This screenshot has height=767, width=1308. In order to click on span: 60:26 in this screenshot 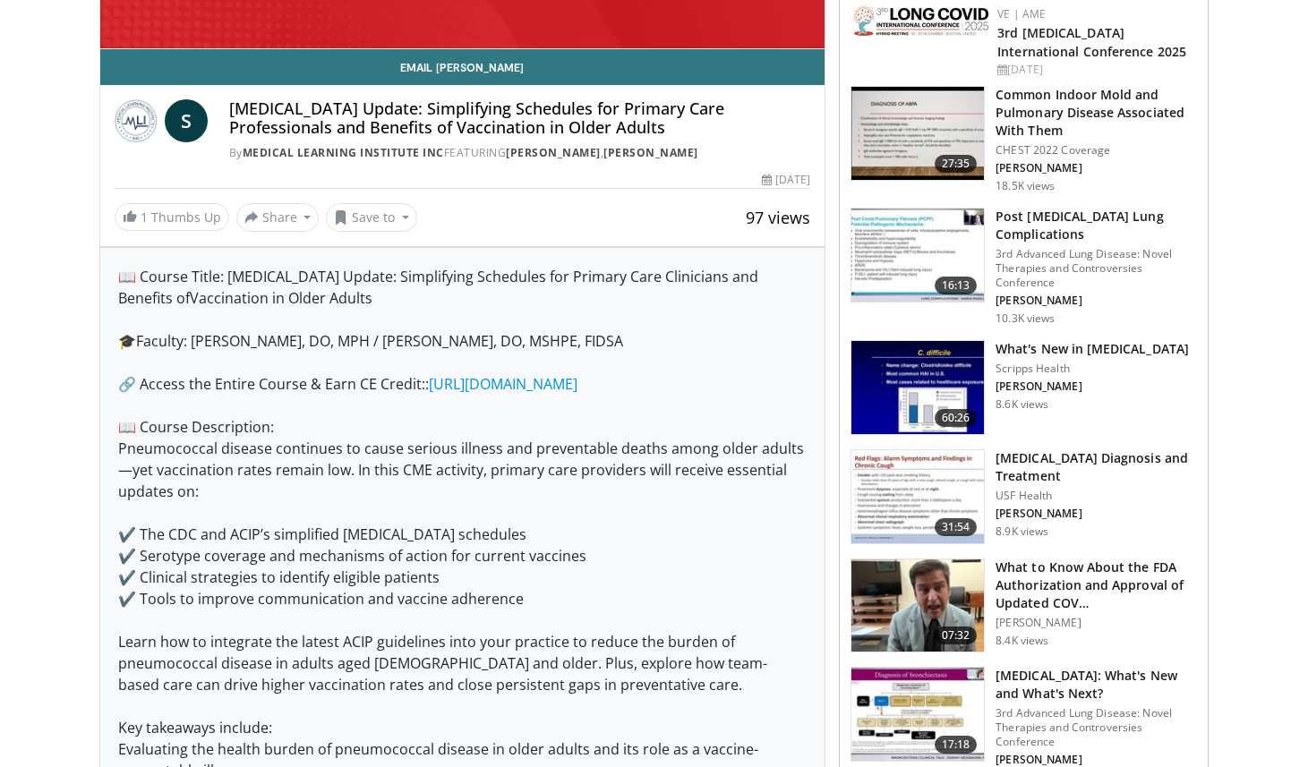, I will do `click(956, 418)`.